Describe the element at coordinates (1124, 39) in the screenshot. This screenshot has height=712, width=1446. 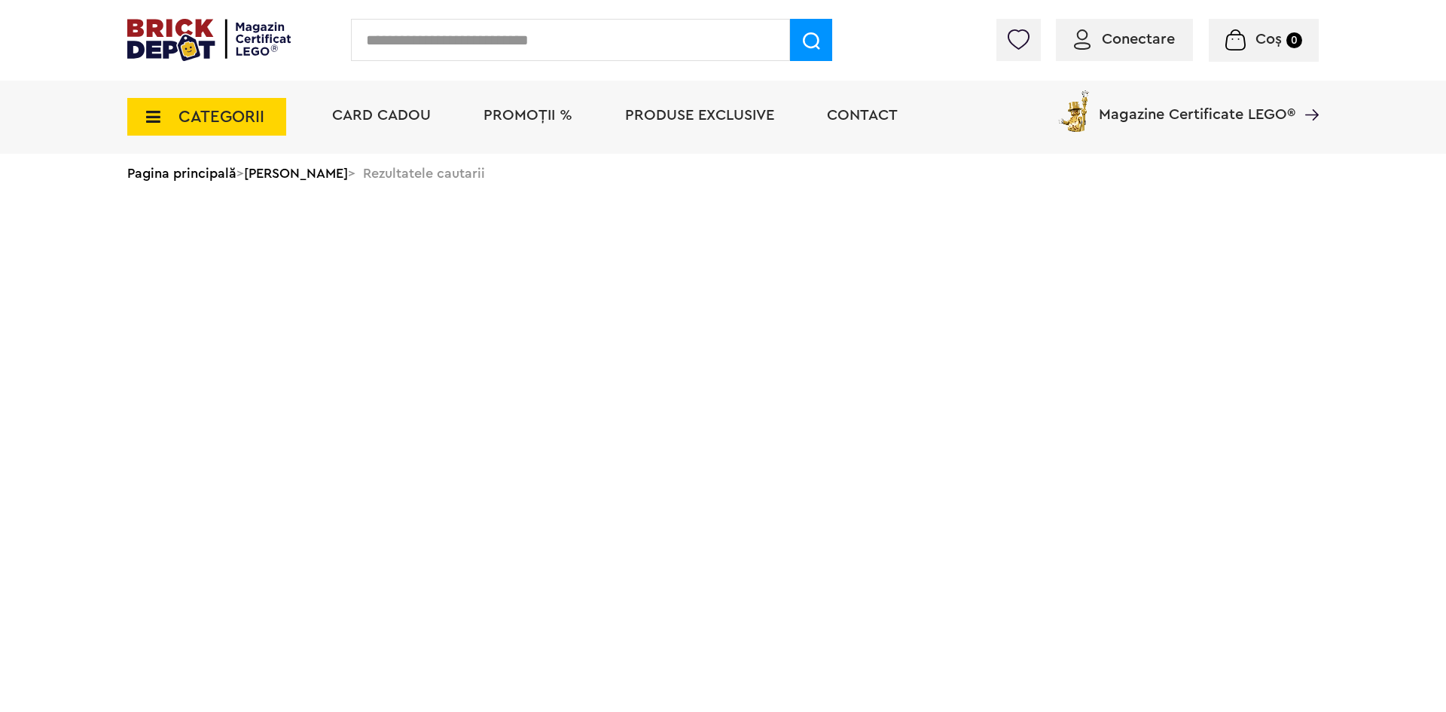
I see `a: Conectare` at that location.